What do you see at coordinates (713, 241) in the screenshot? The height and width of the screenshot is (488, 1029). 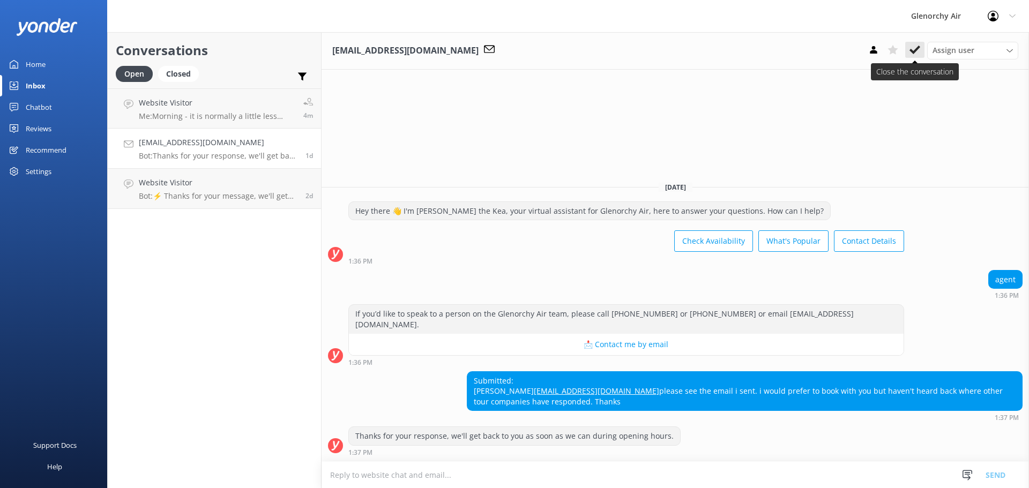 I see `button: Check Availability` at bounding box center [713, 241].